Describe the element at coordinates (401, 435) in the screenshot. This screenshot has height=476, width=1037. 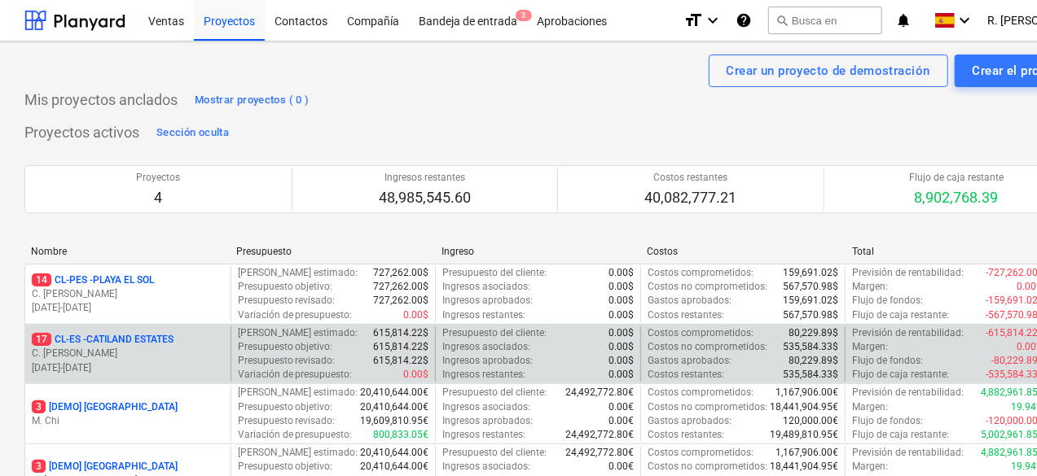
I see `p: 800,833.05€` at that location.